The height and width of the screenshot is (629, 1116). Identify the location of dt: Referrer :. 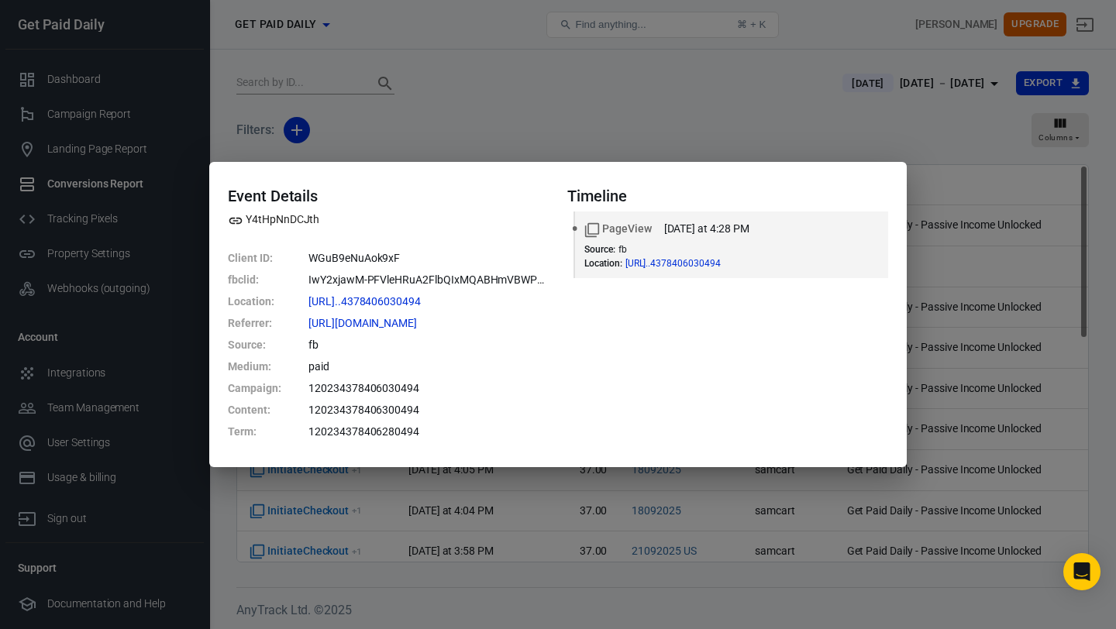
(267, 323).